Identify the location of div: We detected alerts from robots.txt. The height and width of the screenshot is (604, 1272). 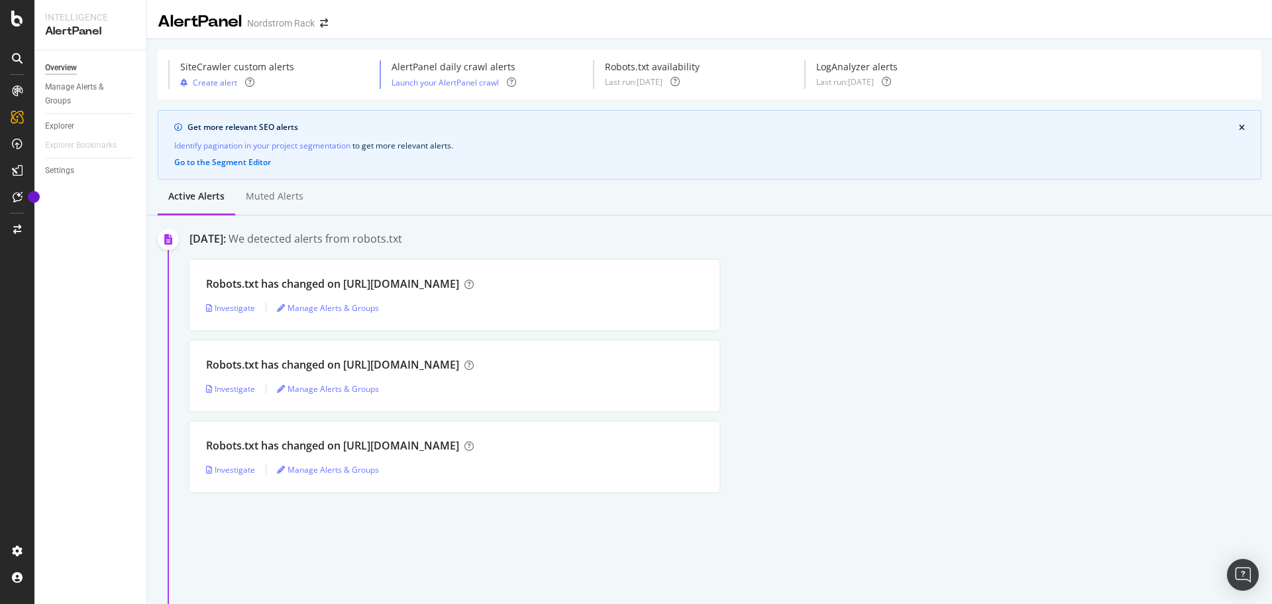
(315, 239).